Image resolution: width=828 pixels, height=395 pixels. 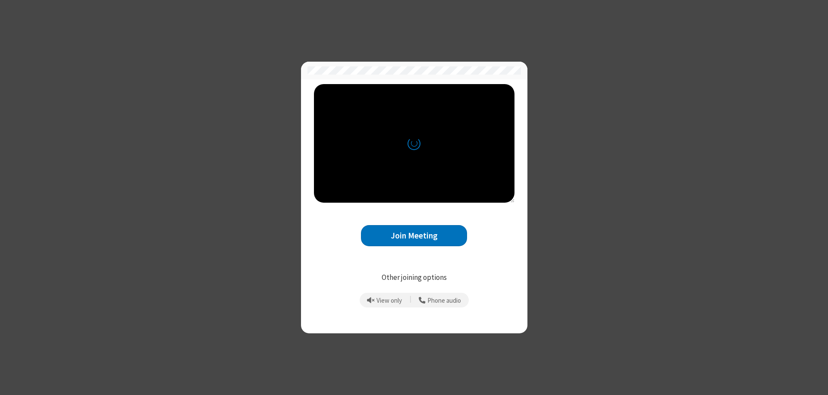 What do you see at coordinates (385, 300) in the screenshot?
I see `button: Prevent echo when there is already an active mic and speaker in the room.` at bounding box center [385, 300].